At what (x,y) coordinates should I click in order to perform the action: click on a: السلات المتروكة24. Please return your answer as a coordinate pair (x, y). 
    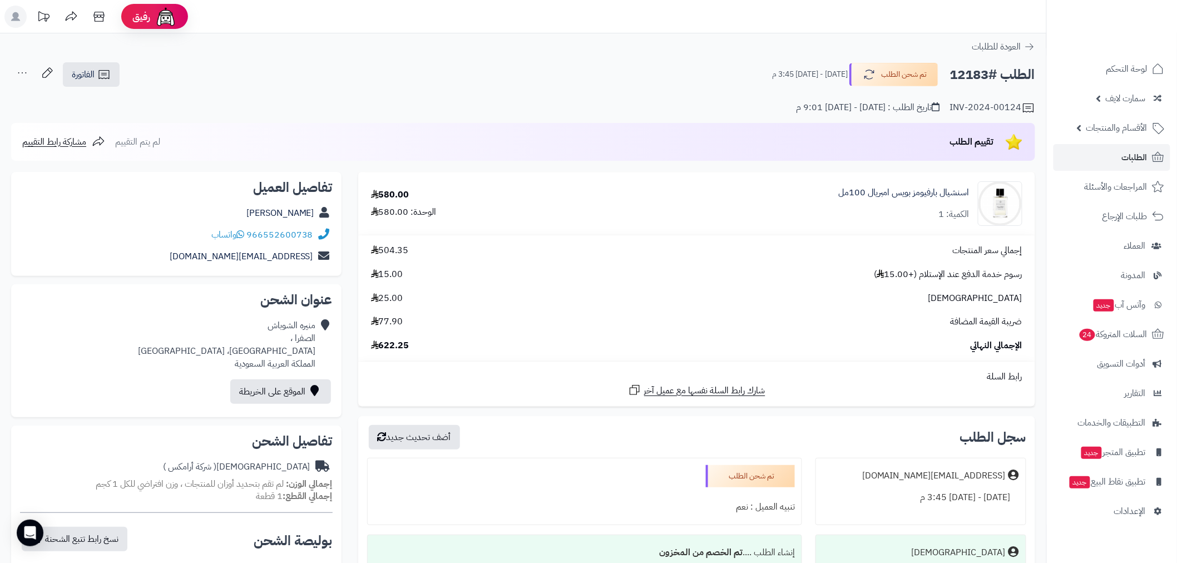
    Looking at the image, I should click on (1112, 334).